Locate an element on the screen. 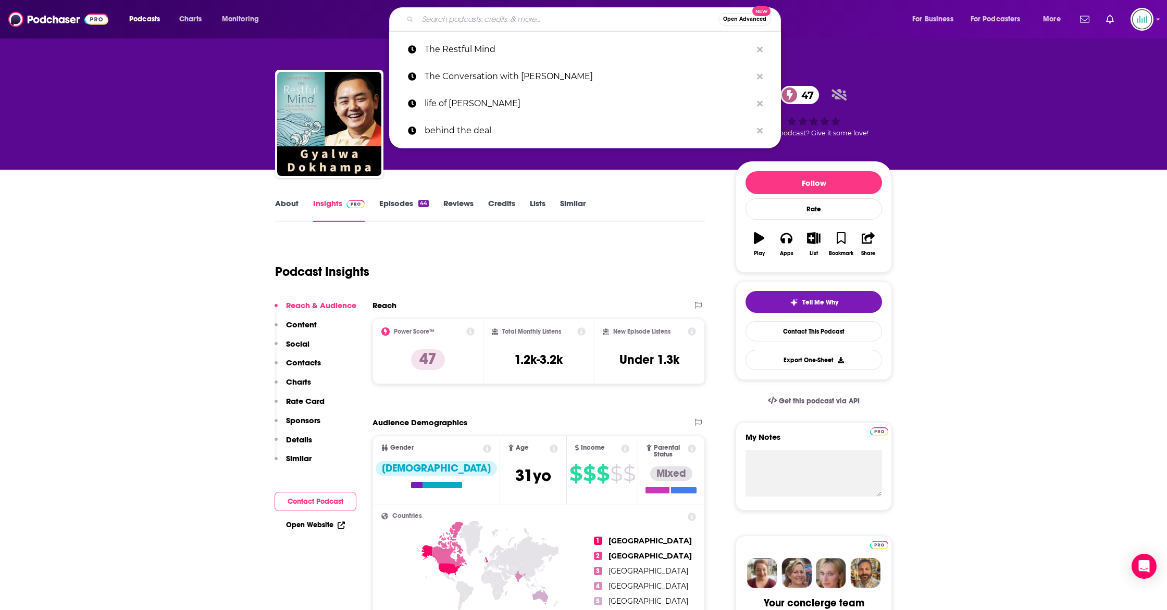  img: Jules Profile is located at coordinates (831, 573).